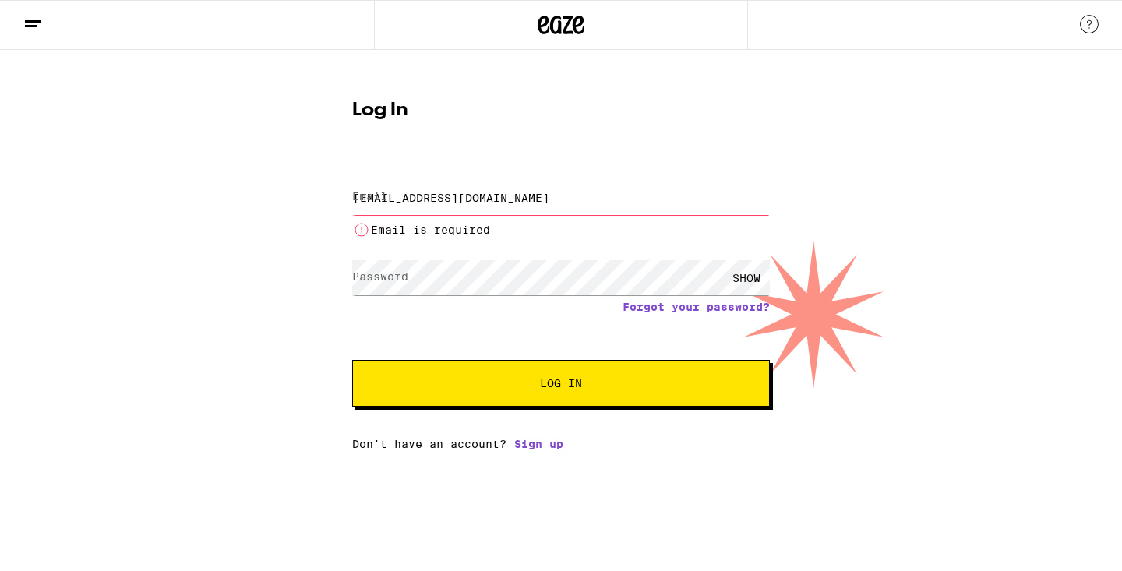  Describe the element at coordinates (539, 444) in the screenshot. I see `a: Sign up` at that location.